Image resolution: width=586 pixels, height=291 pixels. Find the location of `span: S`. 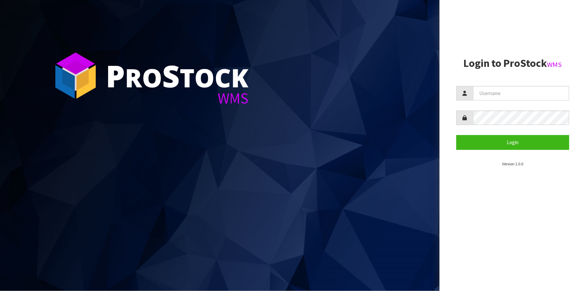

span: S is located at coordinates (171, 76).